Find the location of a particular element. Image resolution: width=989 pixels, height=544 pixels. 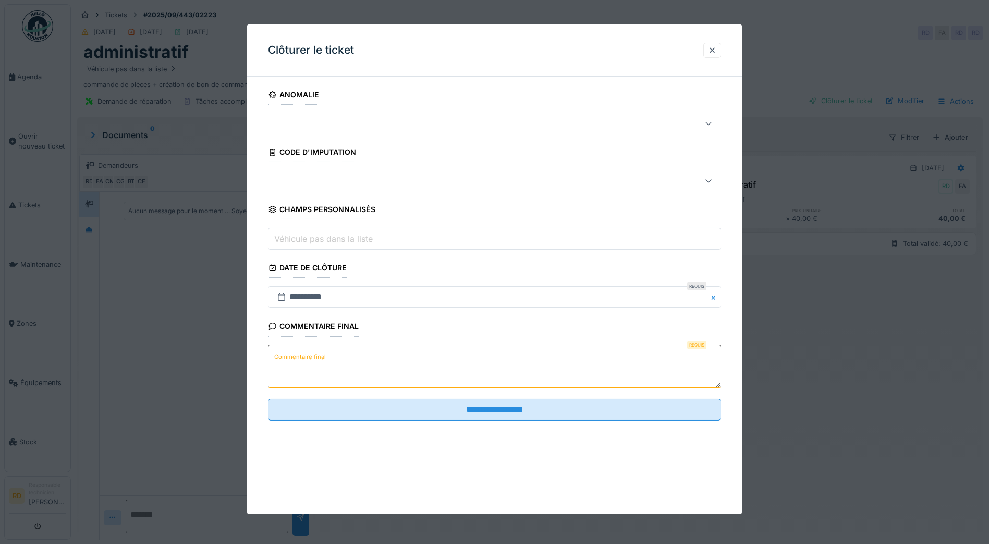

h3: Clôturer le ticket is located at coordinates (311, 50).